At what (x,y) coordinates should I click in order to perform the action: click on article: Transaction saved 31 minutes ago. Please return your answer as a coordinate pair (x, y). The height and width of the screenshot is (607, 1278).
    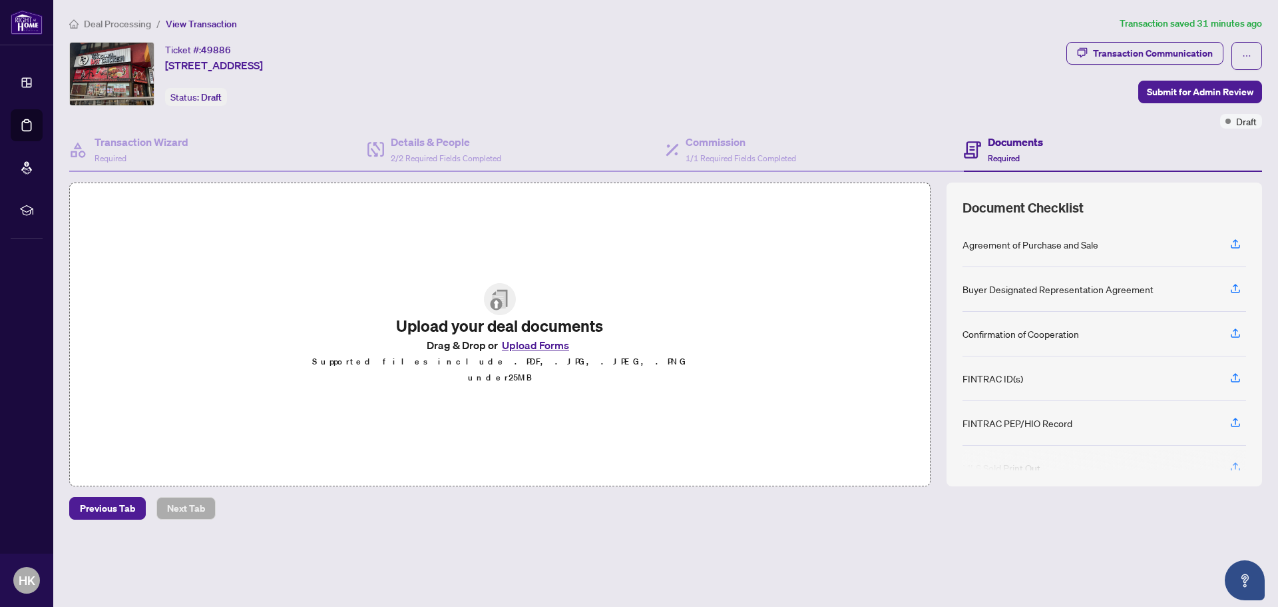
    Looking at the image, I should click on (1191, 23).